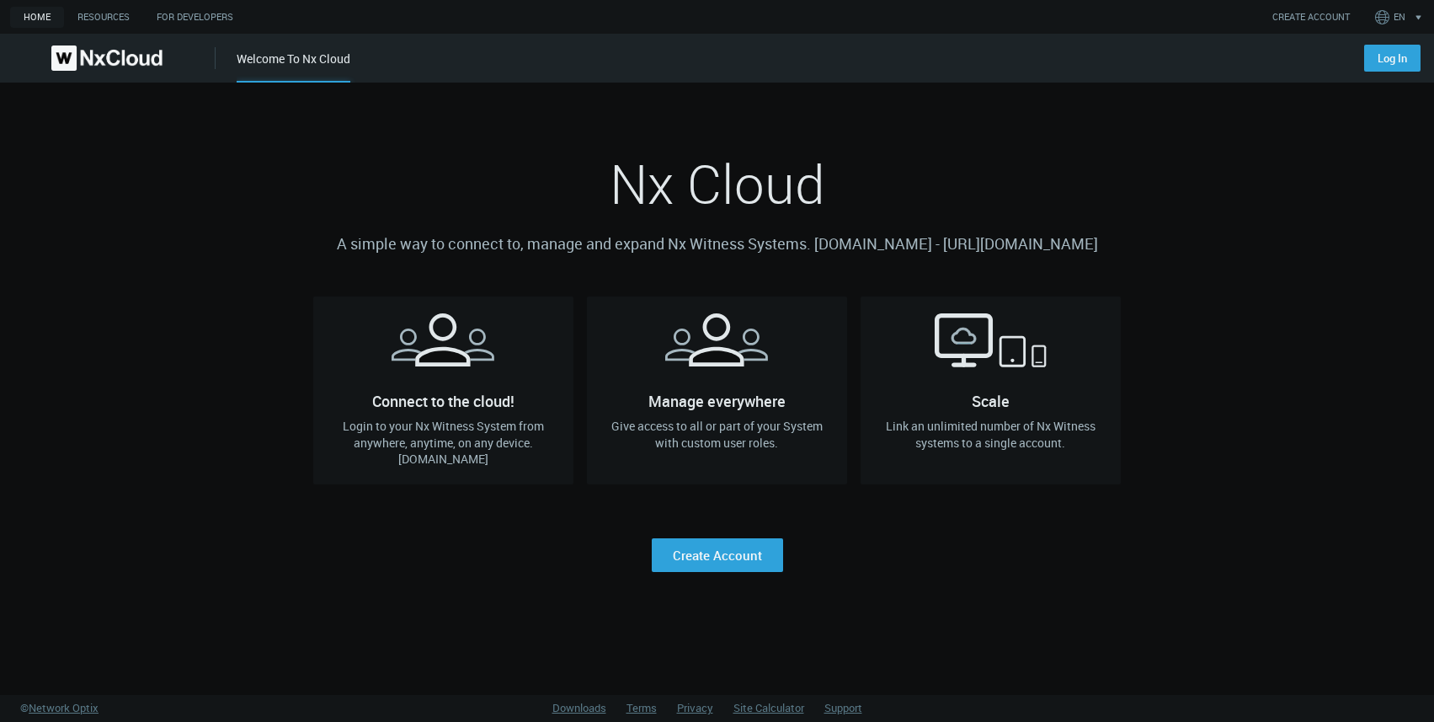 The width and height of the screenshot is (1434, 722). Describe the element at coordinates (642, 708) in the screenshot. I see `a: Terms` at that location.